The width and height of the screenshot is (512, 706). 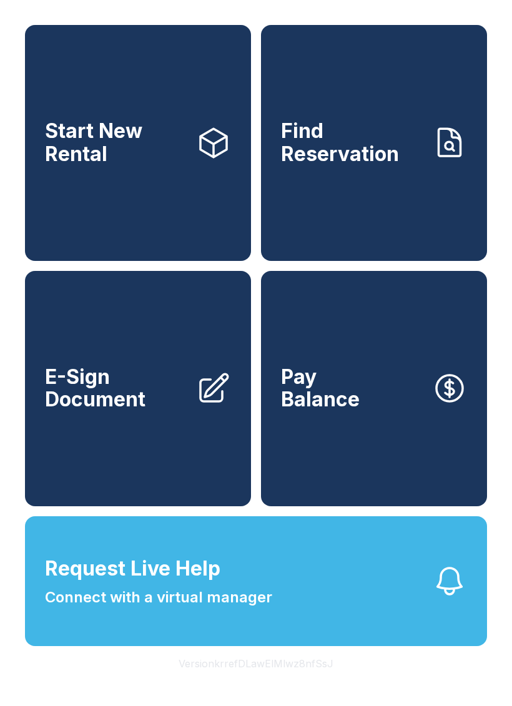 What do you see at coordinates (138, 143) in the screenshot?
I see `a: Start New Rental` at bounding box center [138, 143].